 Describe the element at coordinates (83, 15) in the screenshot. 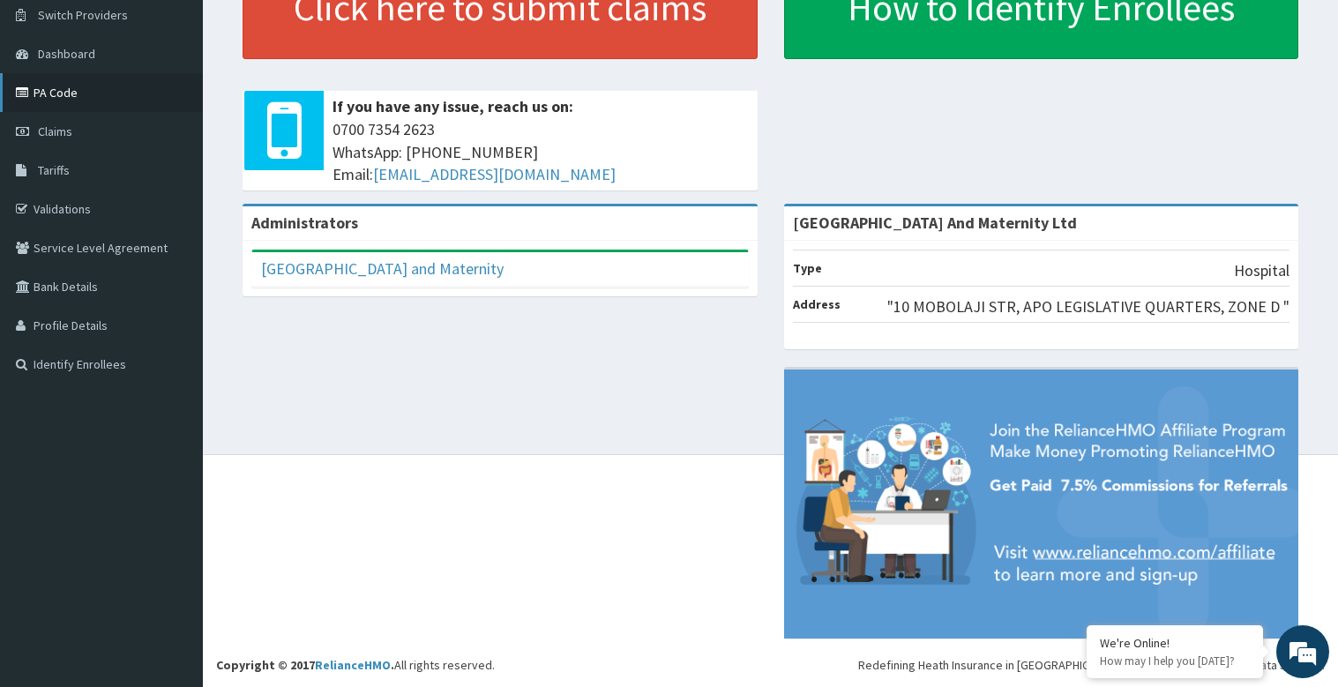

I see `span: Switch Providers` at that location.